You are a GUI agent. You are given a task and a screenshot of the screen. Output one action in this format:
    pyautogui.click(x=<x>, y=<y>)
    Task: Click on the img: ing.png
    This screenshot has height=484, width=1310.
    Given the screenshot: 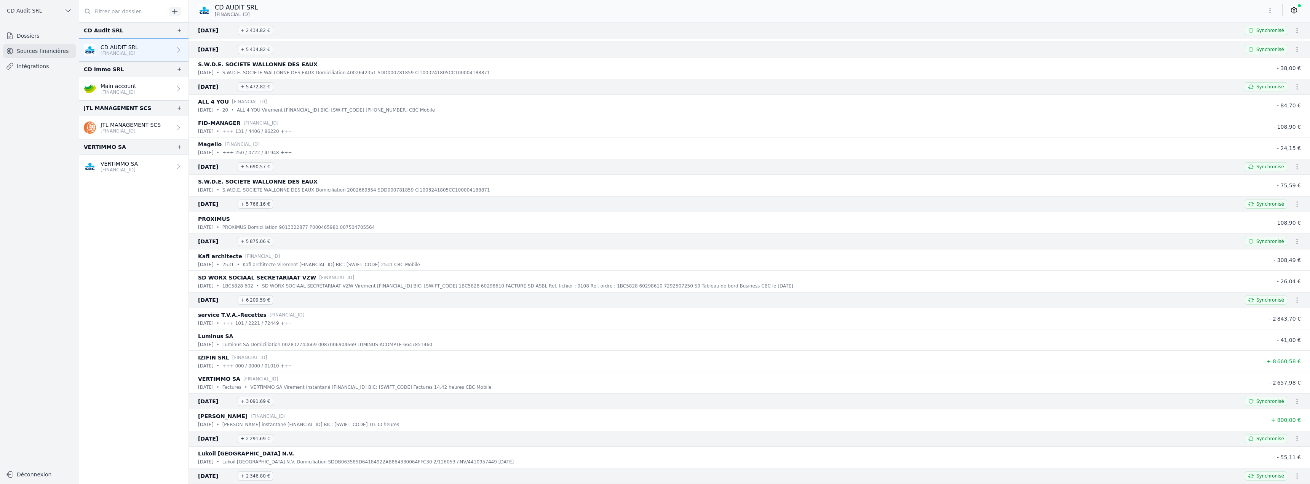 What is the action you would take?
    pyautogui.click(x=90, y=128)
    